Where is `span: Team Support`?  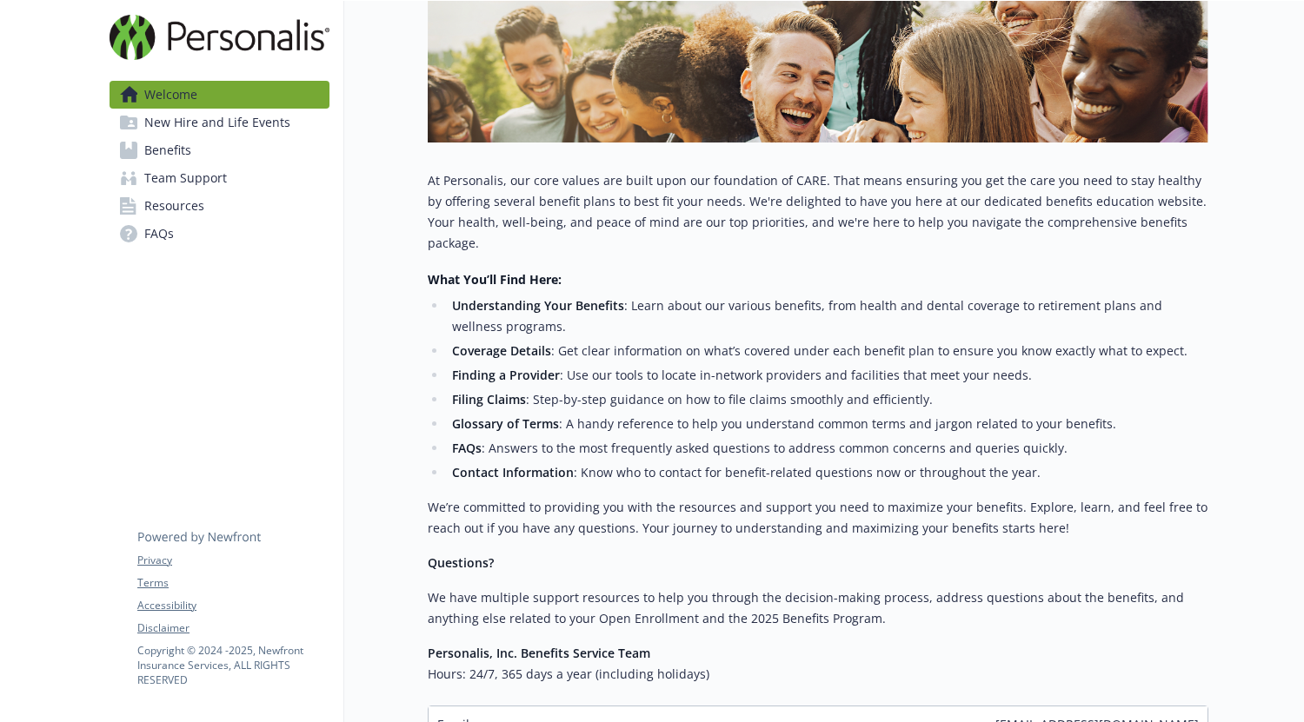
span: Team Support is located at coordinates (185, 178).